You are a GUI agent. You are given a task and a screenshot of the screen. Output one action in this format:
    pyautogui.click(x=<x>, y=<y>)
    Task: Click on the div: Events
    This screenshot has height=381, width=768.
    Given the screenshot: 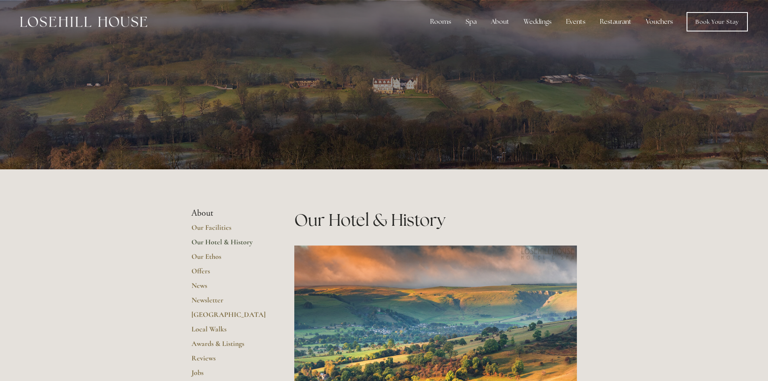 What is the action you would take?
    pyautogui.click(x=576, y=22)
    